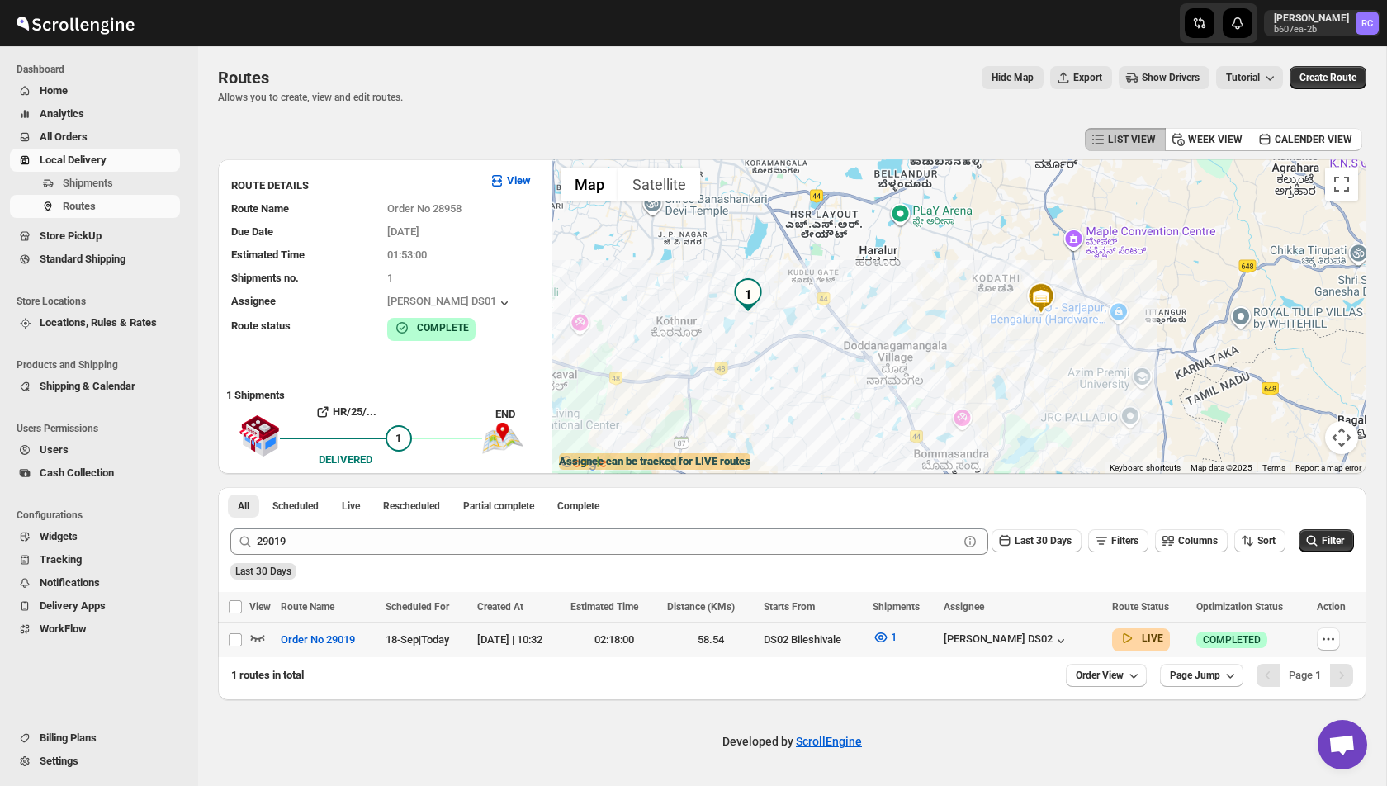 Image resolution: width=1387 pixels, height=786 pixels. I want to click on span: Standard Shipping, so click(83, 258).